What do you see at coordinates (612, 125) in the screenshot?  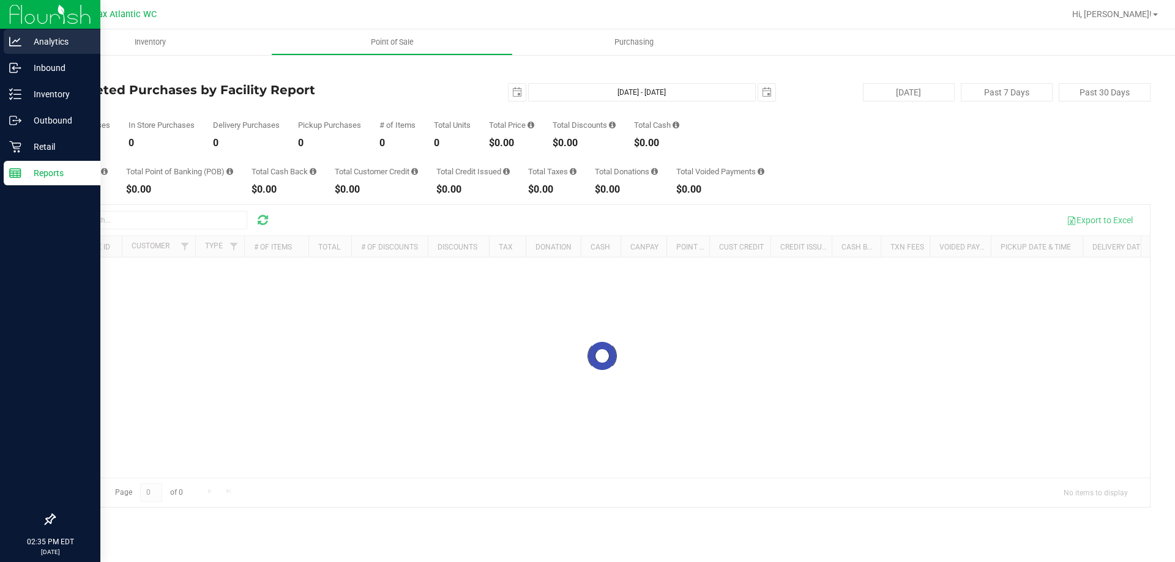 I see `i: Sum of the discount values applied to the all purchases in the date range.` at bounding box center [612, 125].